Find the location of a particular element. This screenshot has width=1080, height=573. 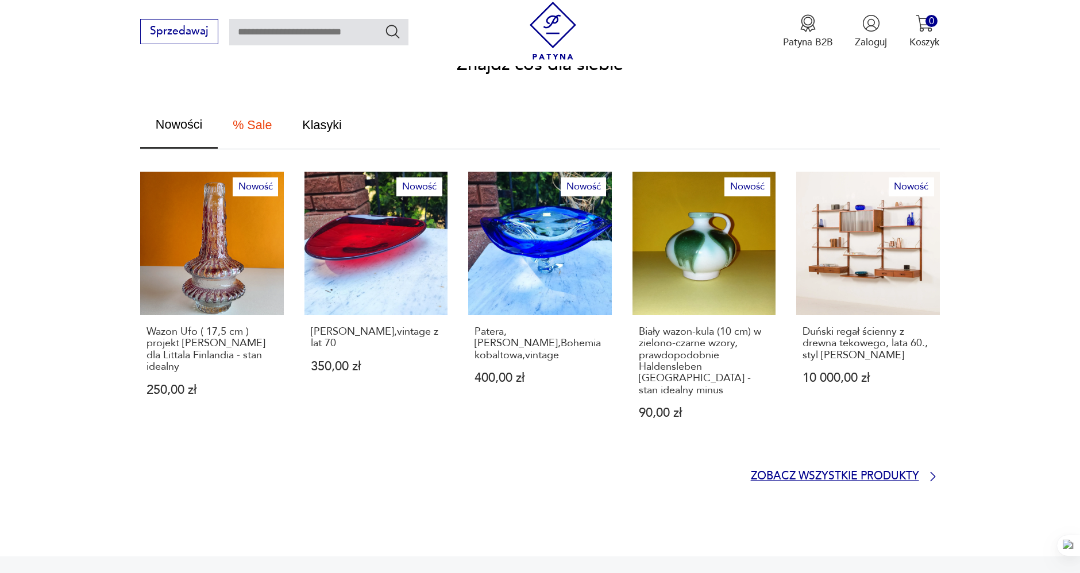

span: % Sale is located at coordinates (252, 125).